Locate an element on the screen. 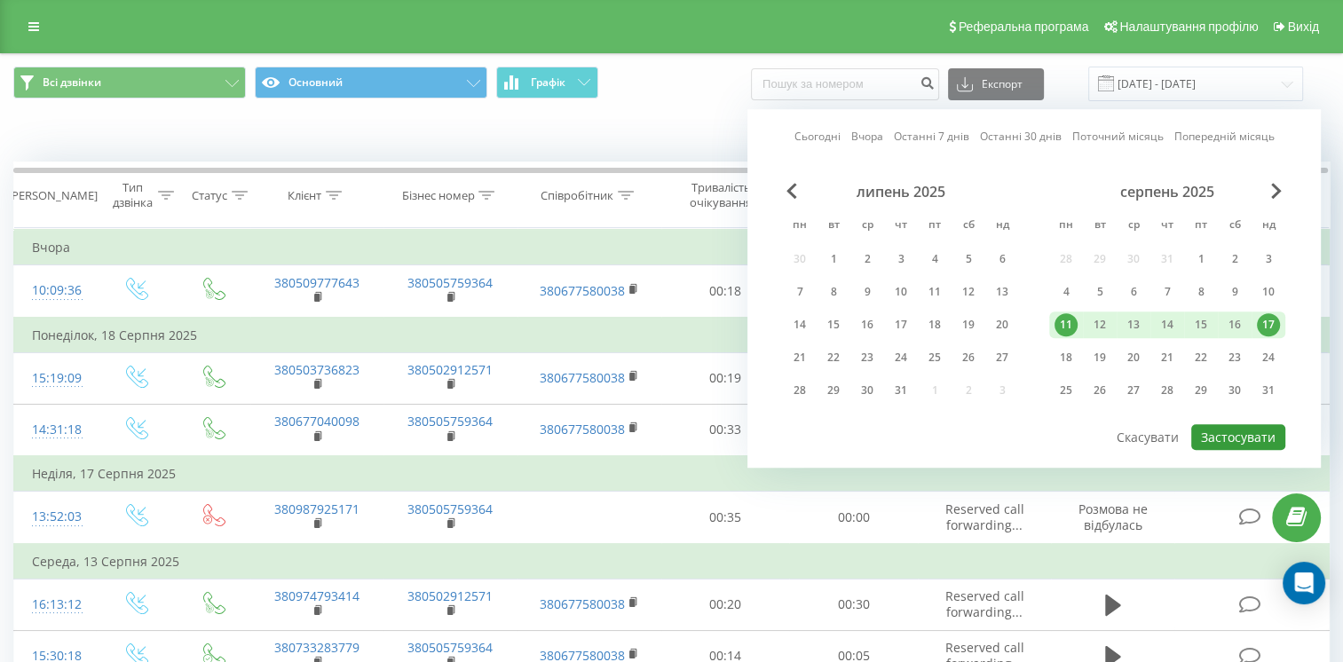 This screenshot has width=1343, height=662. div: пн 14 лип 2025 р. is located at coordinates (800, 325).